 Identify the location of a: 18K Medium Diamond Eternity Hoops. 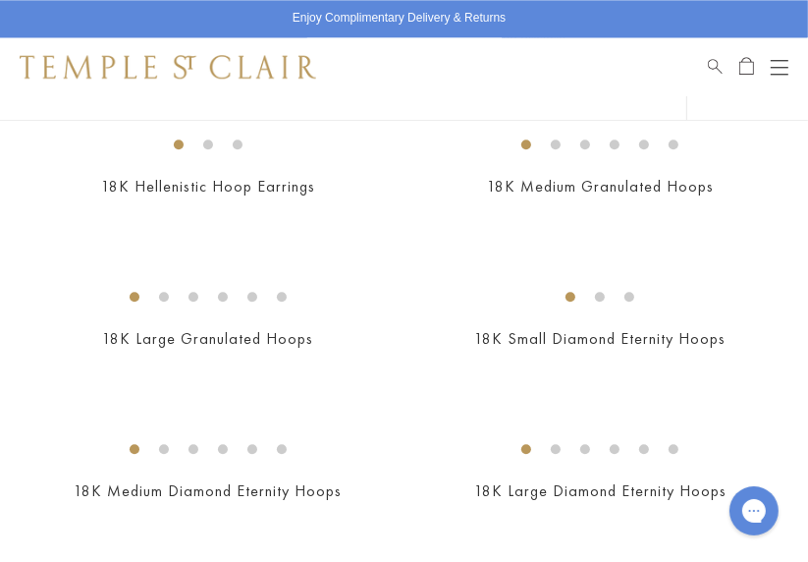
(207, 490).